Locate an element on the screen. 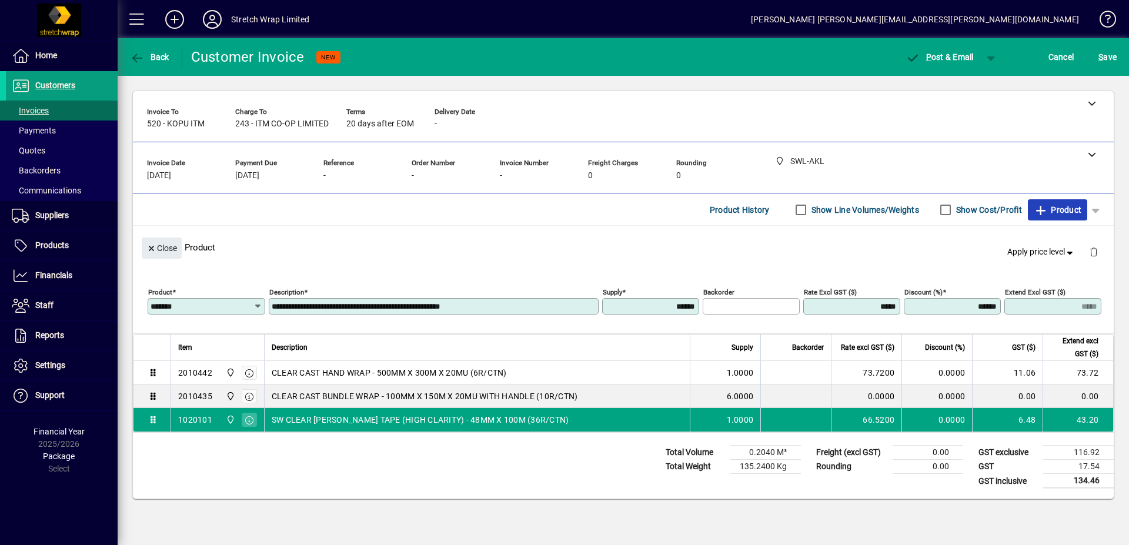 This screenshot has width=1129, height=545. button: Product is located at coordinates (1057, 210).